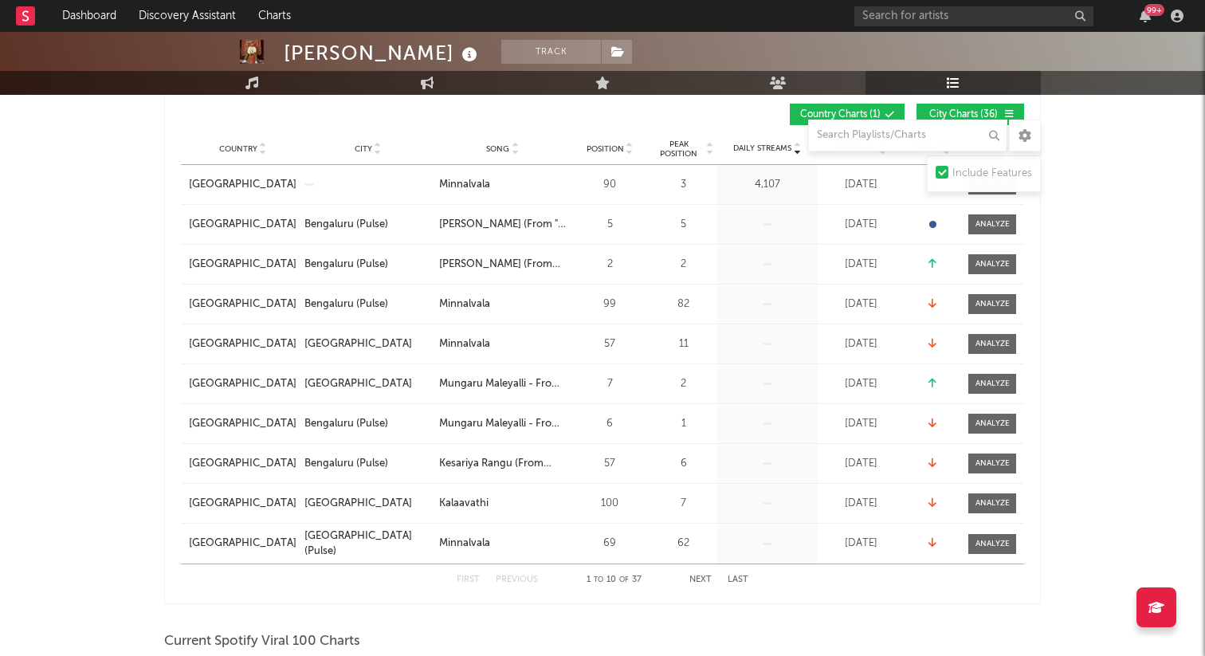  I want to click on button: City Charts(36), so click(970, 114).